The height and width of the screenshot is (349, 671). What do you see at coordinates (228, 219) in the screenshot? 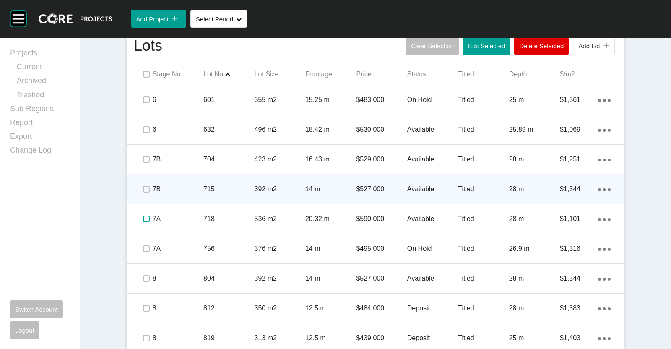
I see `p: 718` at bounding box center [228, 219].